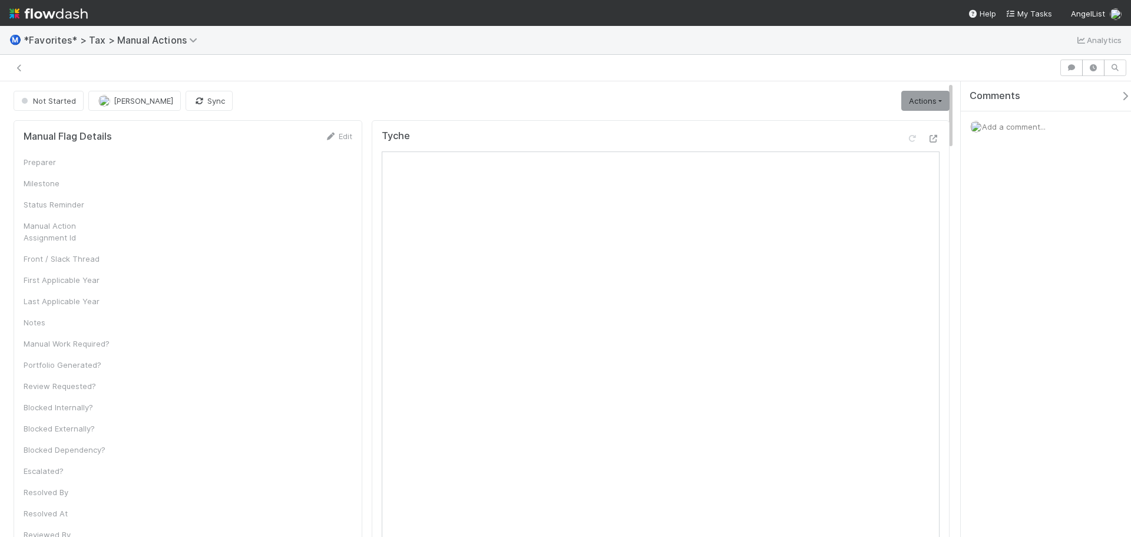 Image resolution: width=1131 pixels, height=537 pixels. I want to click on div: Help, so click(982, 14).